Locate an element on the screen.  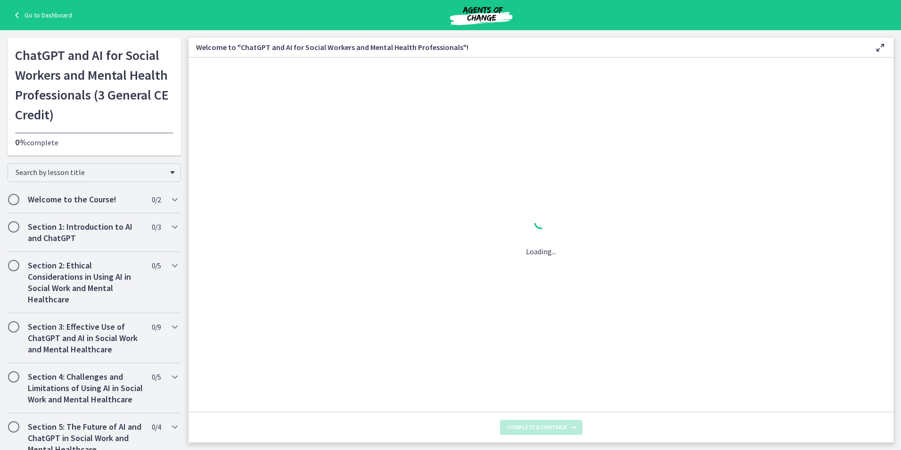
h2: Section 3: Effective Use of ChatGPT and AI in Social Work and Mental Healthcare is located at coordinates (85, 338).